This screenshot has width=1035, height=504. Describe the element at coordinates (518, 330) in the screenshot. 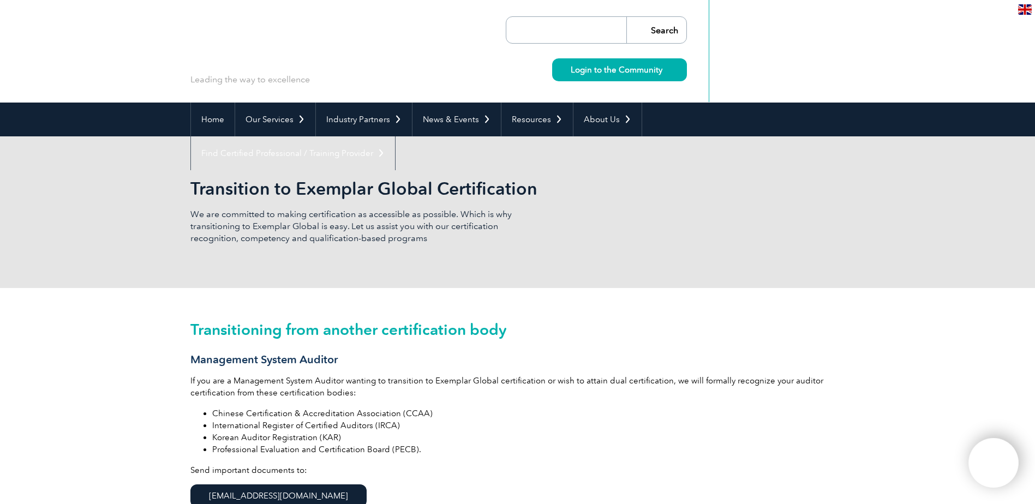

I see `h2: Transitioning from another certification body` at that location.